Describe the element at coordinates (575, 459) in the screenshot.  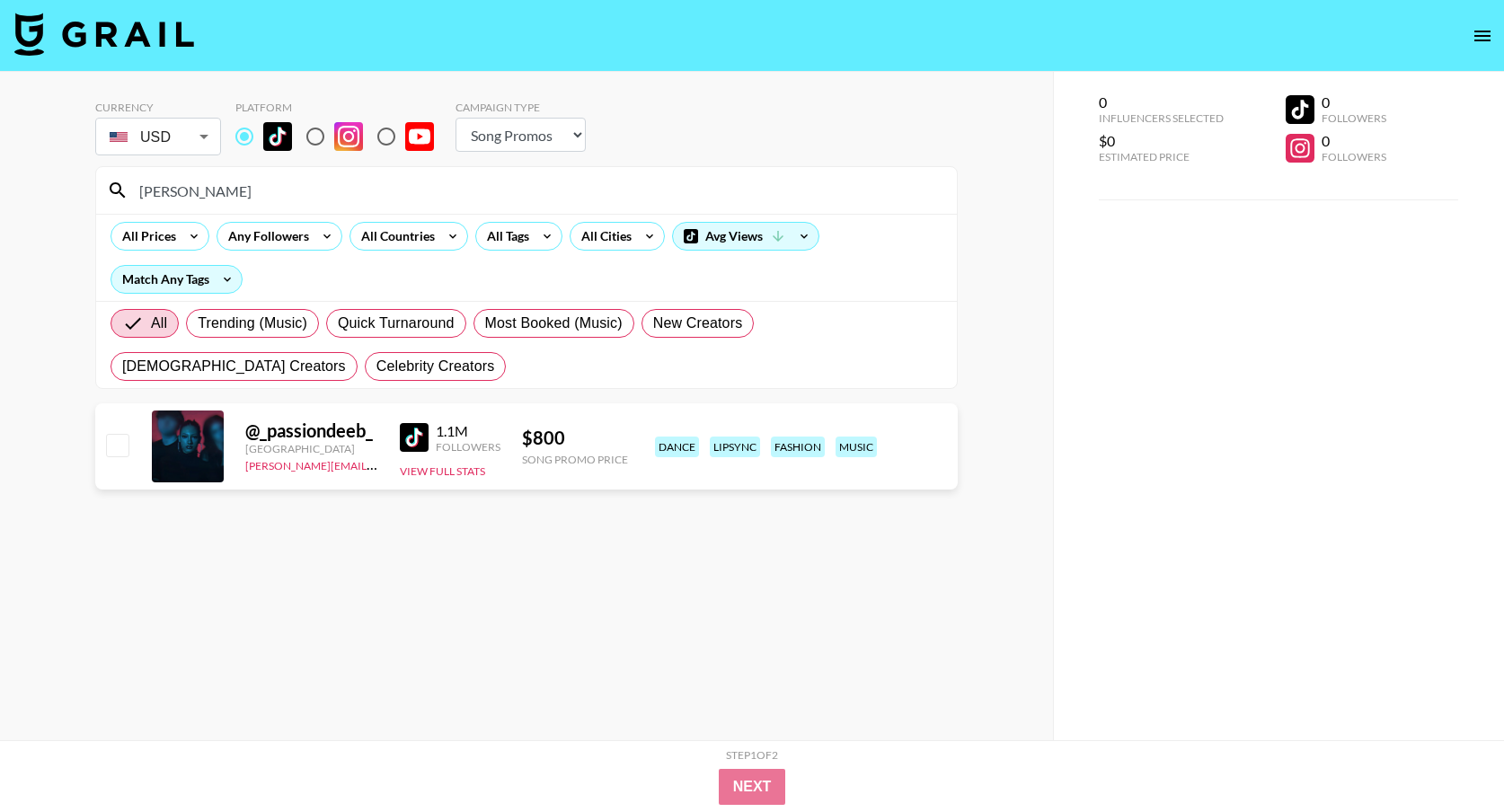
I see `div: Song Promo Price` at that location.